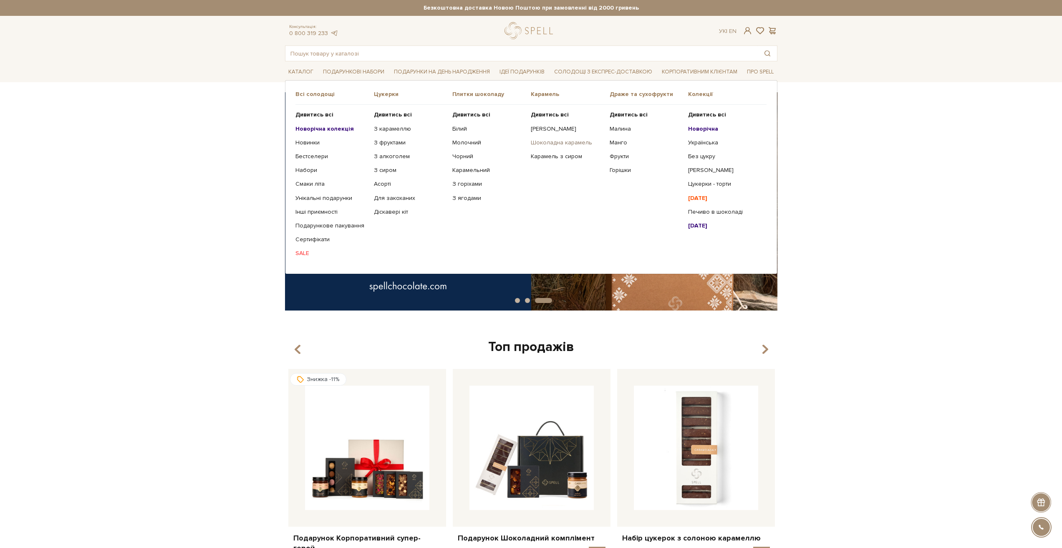 Image resolution: width=1062 pixels, height=548 pixels. What do you see at coordinates (488, 143) in the screenshot?
I see `a: Молочний` at bounding box center [488, 143].